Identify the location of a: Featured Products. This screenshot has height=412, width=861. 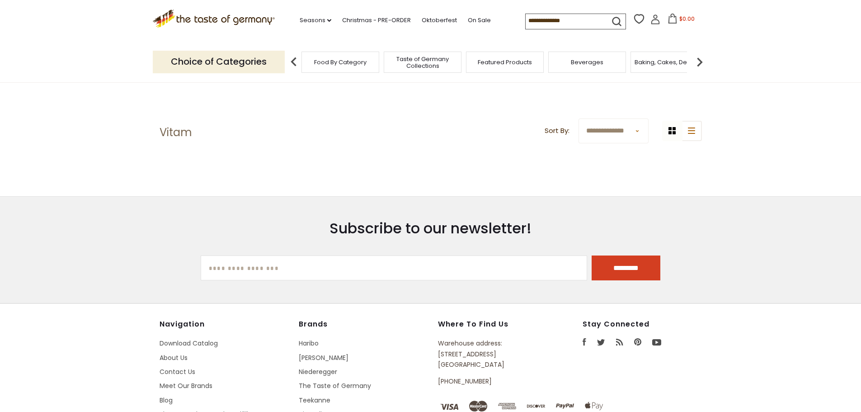
(505, 62).